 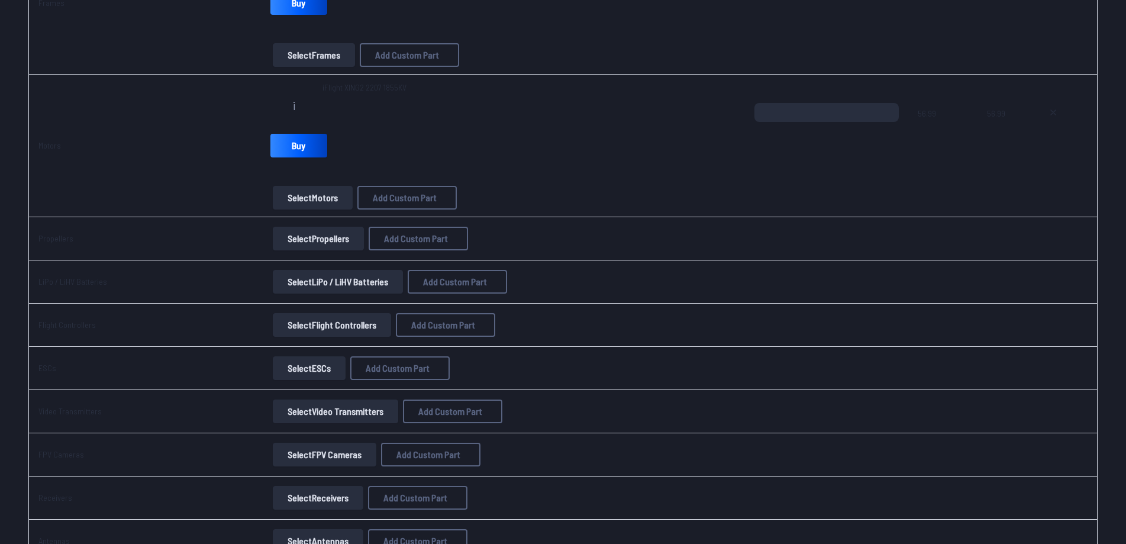 What do you see at coordinates (61, 454) in the screenshot?
I see `a: FPV Cameras` at bounding box center [61, 454].